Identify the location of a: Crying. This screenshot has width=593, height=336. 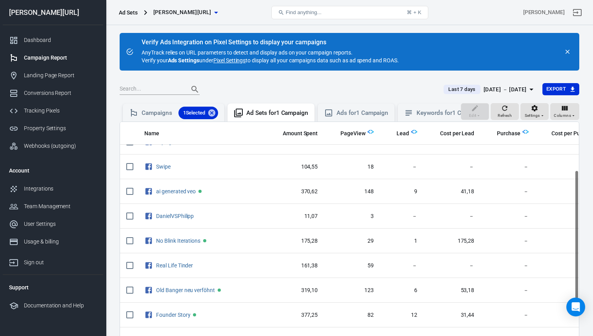
(164, 142).